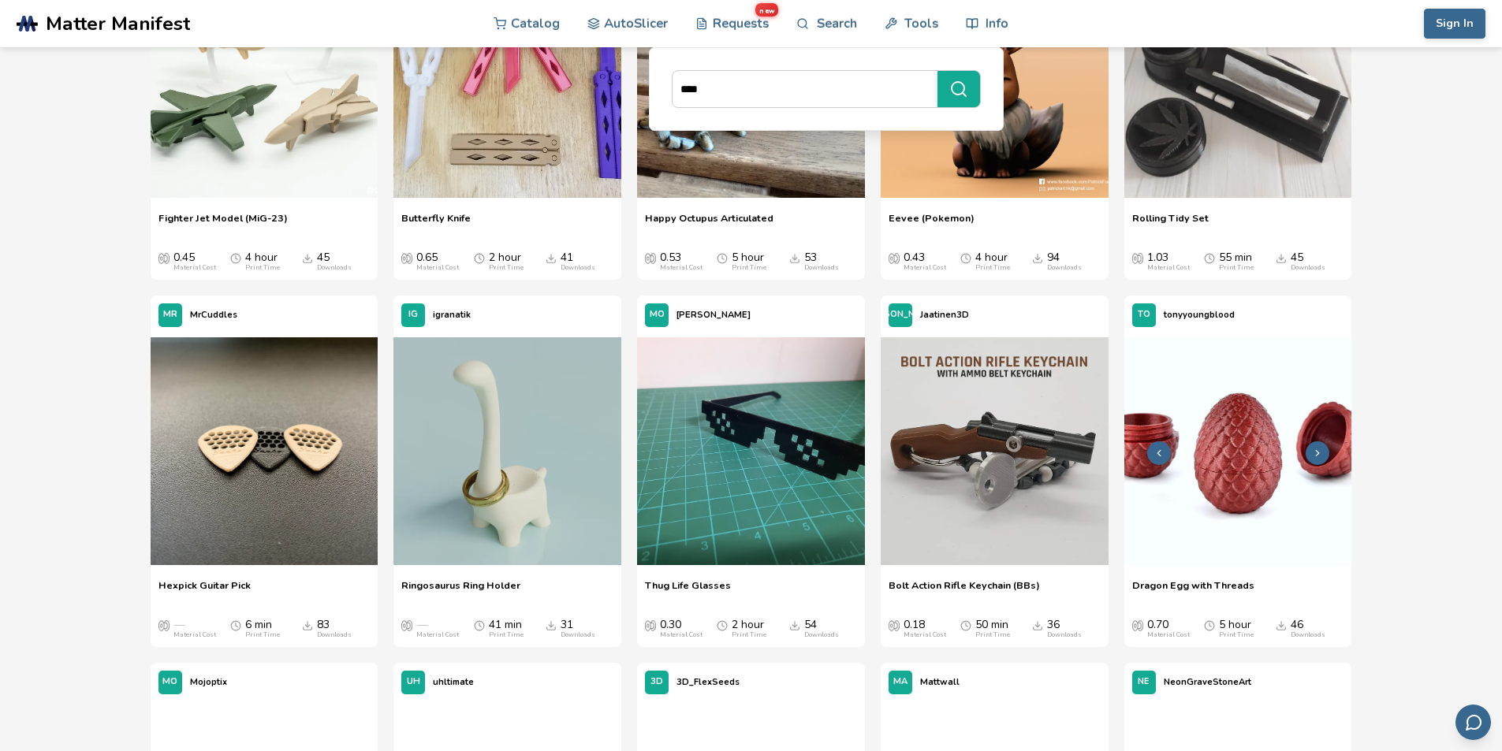 The height and width of the screenshot is (751, 1502). I want to click on span: Rolling Tidy Set, so click(1170, 224).